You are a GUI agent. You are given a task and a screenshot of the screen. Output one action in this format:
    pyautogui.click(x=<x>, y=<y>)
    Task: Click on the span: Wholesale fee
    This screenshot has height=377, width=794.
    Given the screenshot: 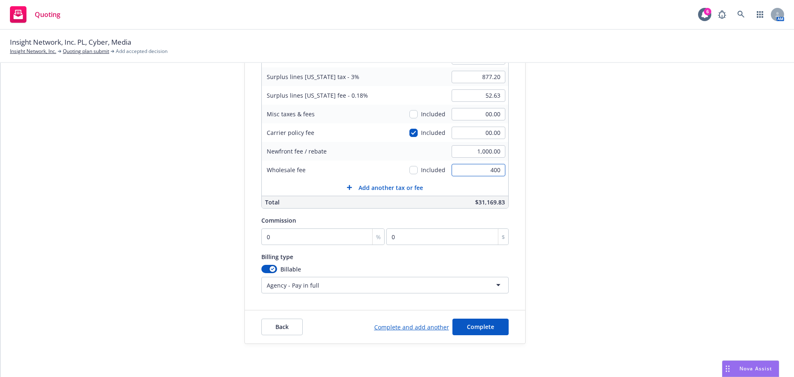 What is the action you would take?
    pyautogui.click(x=286, y=170)
    